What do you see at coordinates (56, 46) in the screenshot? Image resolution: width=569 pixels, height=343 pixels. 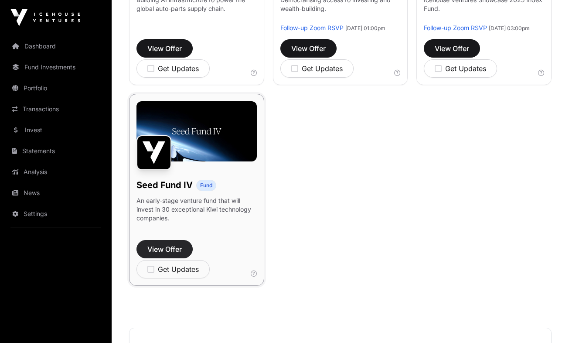 I see `a: Dashboard` at bounding box center [56, 46].